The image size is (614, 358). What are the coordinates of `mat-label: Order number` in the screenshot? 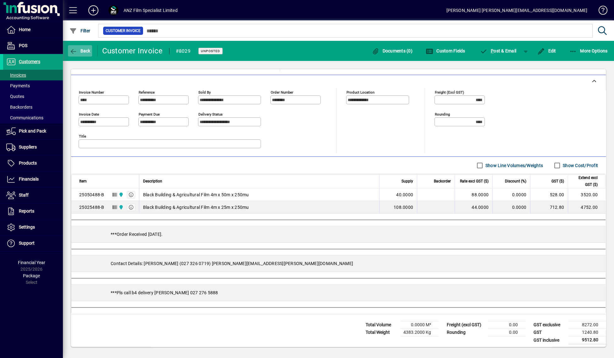 It's located at (282, 92).